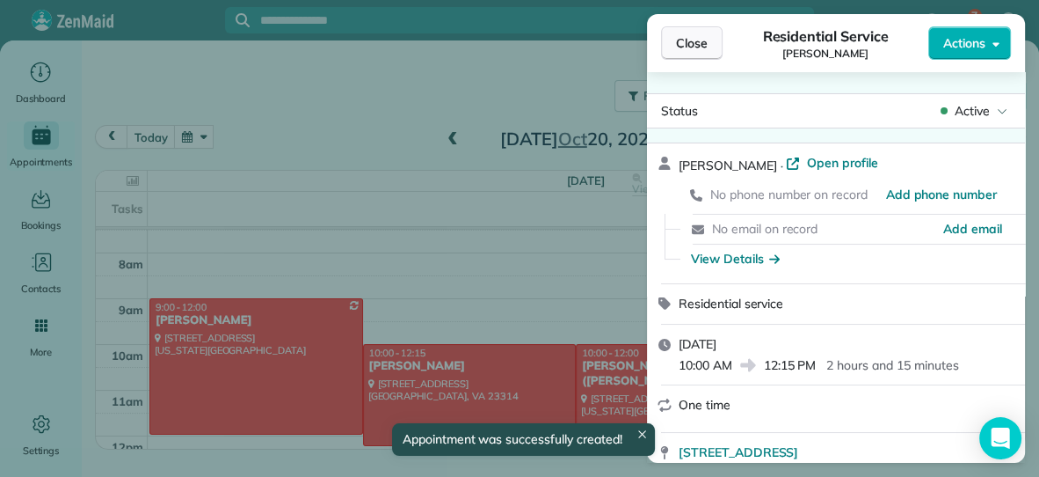  Describe the element at coordinates (735, 259) in the screenshot. I see `button: View Details` at that location.